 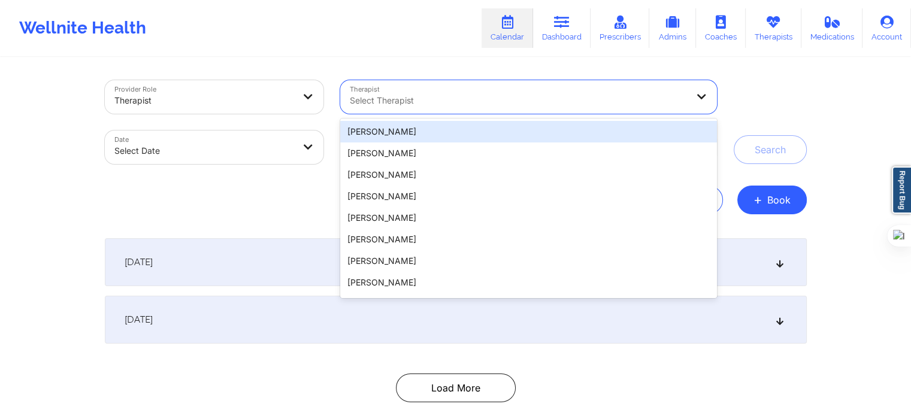 I want to click on a: Prescribers, so click(x=620, y=28).